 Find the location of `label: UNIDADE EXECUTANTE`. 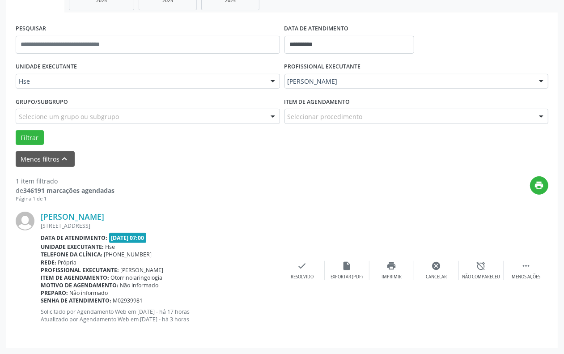

label: UNIDADE EXECUTANTE is located at coordinates (46, 67).